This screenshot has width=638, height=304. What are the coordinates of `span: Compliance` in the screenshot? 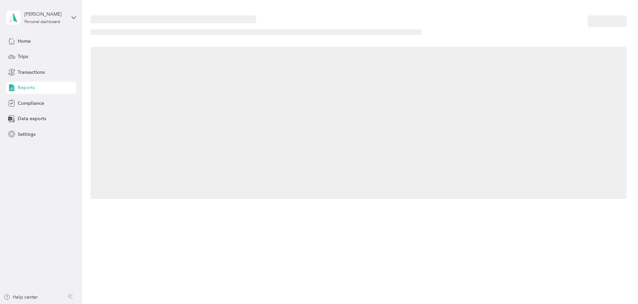 It's located at (31, 103).